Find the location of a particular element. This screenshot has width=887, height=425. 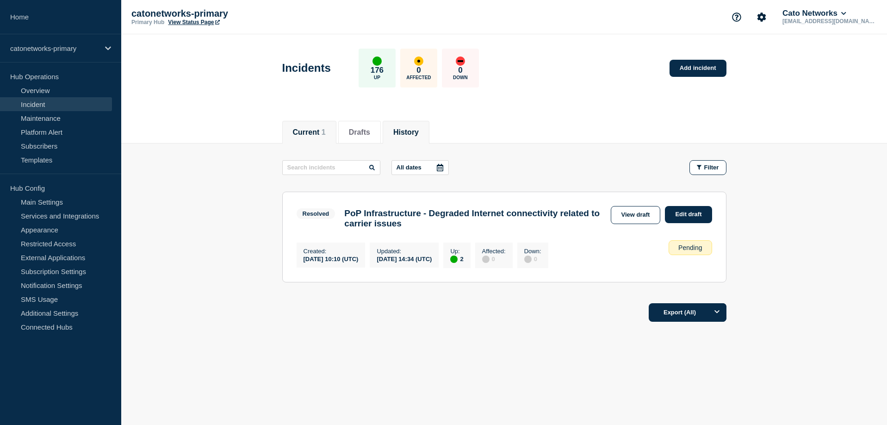

p: 176 is located at coordinates (377, 70).